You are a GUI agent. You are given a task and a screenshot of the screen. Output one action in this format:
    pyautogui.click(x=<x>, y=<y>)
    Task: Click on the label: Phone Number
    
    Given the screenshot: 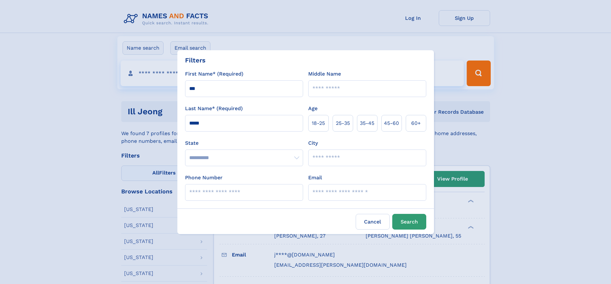 What is the action you would take?
    pyautogui.click(x=204, y=178)
    